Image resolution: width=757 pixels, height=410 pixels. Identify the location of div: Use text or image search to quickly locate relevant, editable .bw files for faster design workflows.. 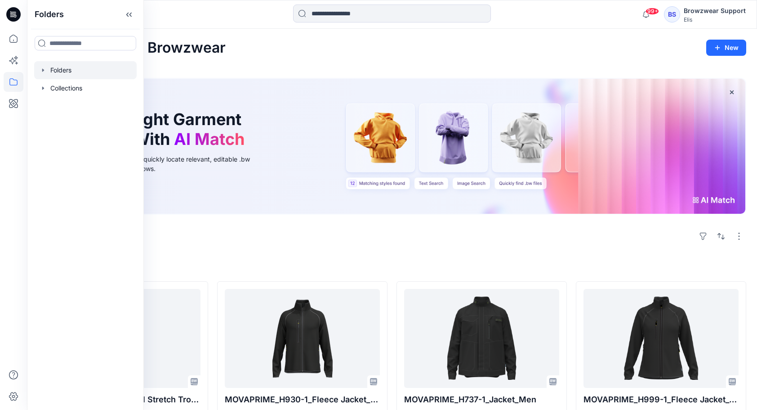
(161, 164).